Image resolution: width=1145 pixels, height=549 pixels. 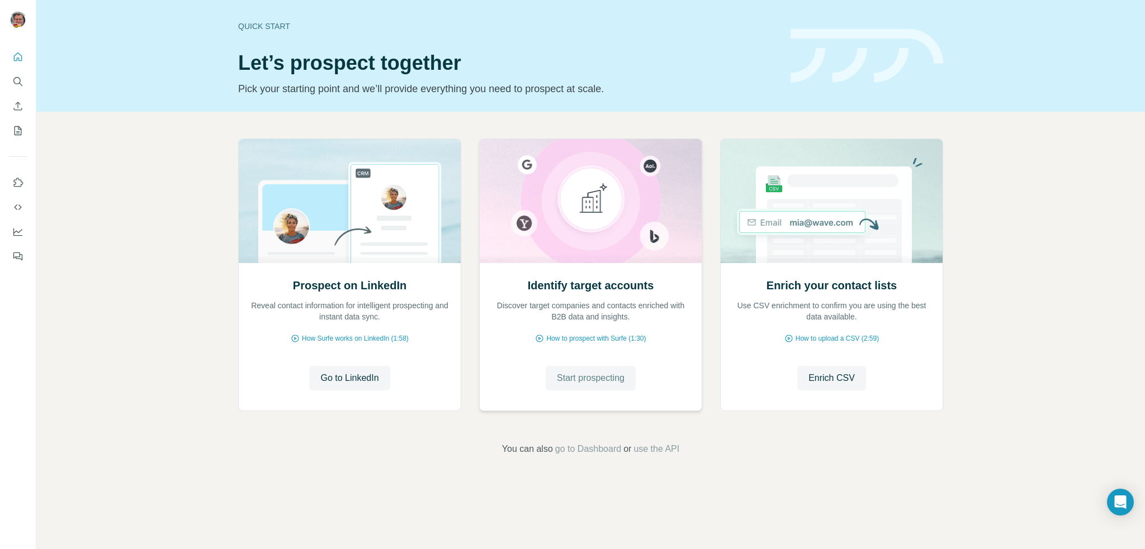 What do you see at coordinates (831, 378) in the screenshot?
I see `span: Enrich CSV` at bounding box center [831, 378].